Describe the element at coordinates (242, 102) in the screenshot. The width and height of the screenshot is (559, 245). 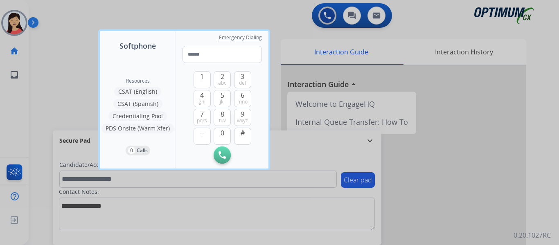
I see `span: mno` at that location.